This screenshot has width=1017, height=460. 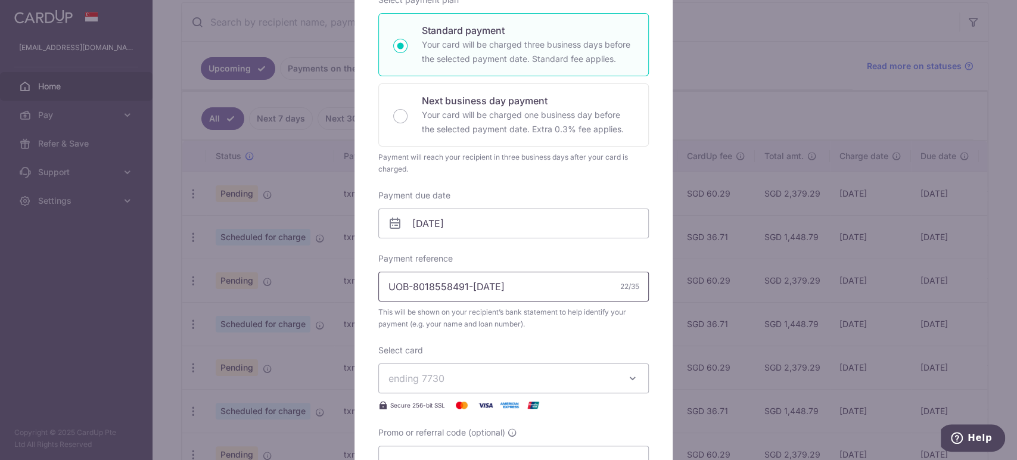 What do you see at coordinates (514, 318) in the screenshot?
I see `span: This will be shown on your recipient’s bank statement to help identify your payment (e.g. your na...` at bounding box center [514, 318].